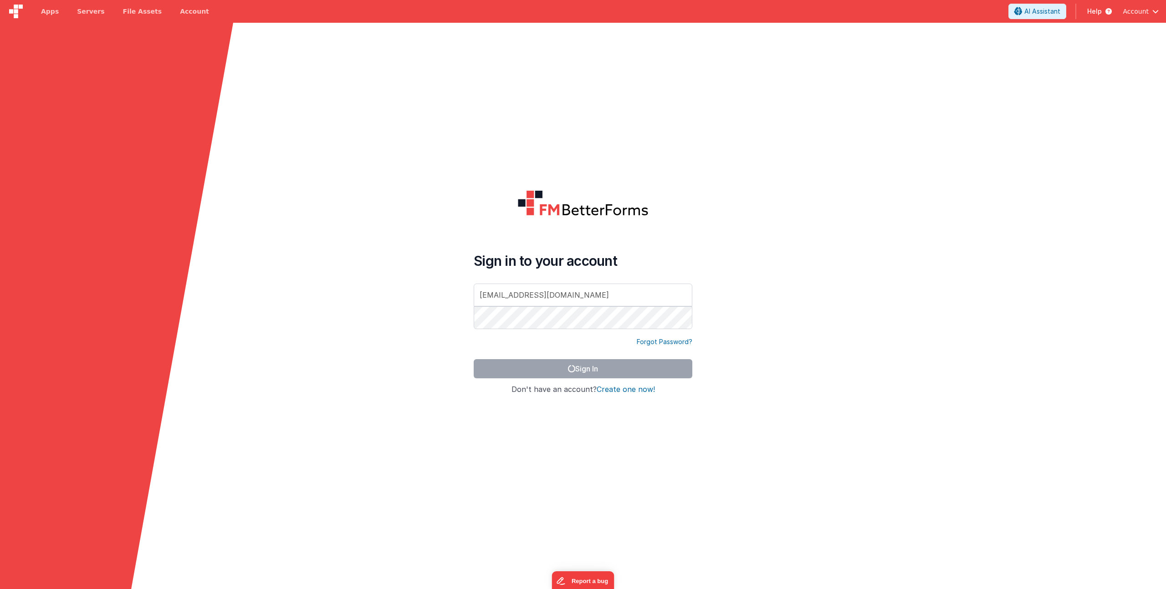 This screenshot has width=1166, height=589. Describe the element at coordinates (664, 342) in the screenshot. I see `a: Forgot Password?` at that location.